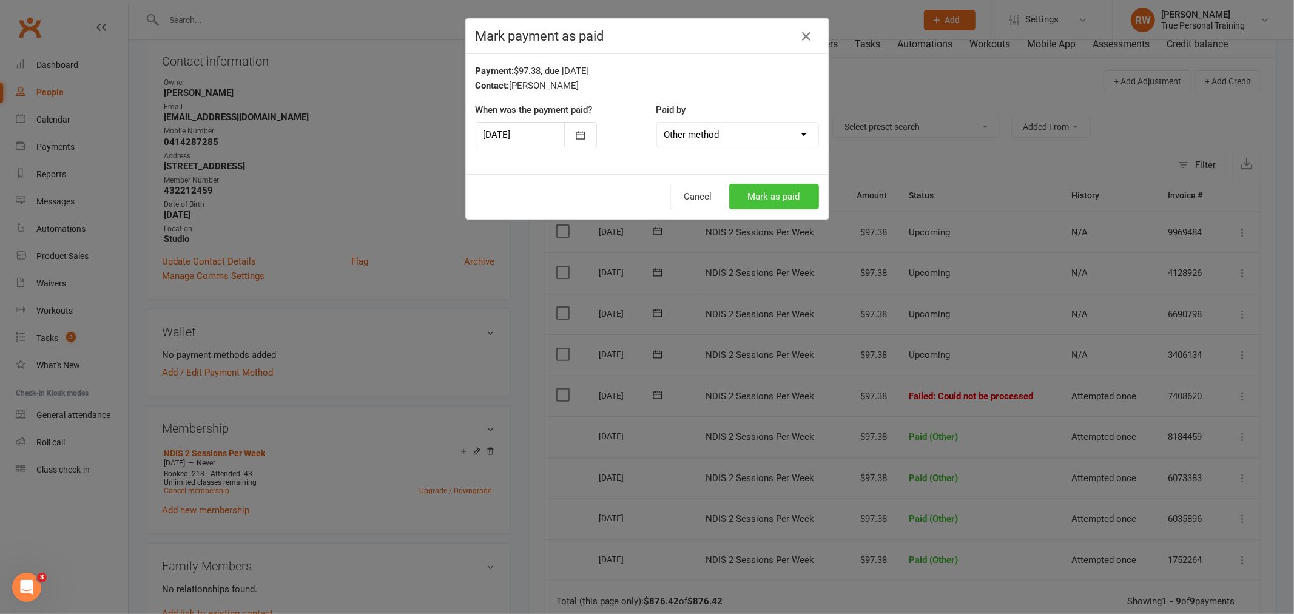 The height and width of the screenshot is (614, 1294). What do you see at coordinates (647, 36) in the screenshot?
I see `h4: Mark payment as paid` at bounding box center [647, 36].